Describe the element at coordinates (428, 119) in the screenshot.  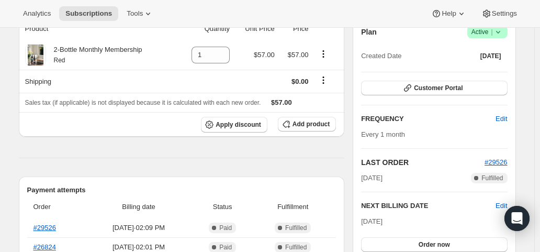
I see `h2: FREQUENCY` at that location.